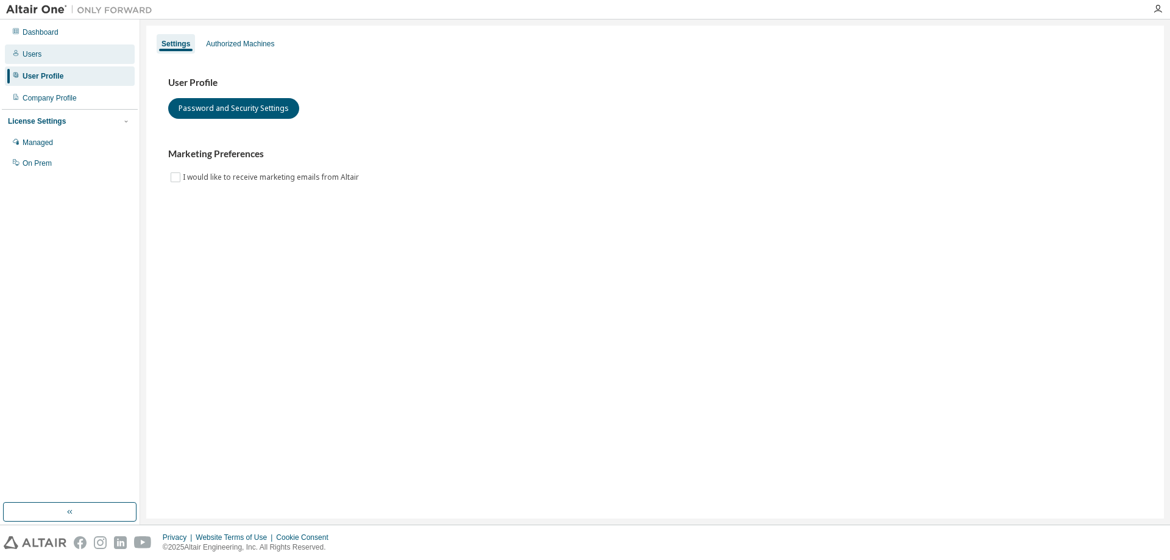  What do you see at coordinates (655, 83) in the screenshot?
I see `h3: User Profile` at bounding box center [655, 83].